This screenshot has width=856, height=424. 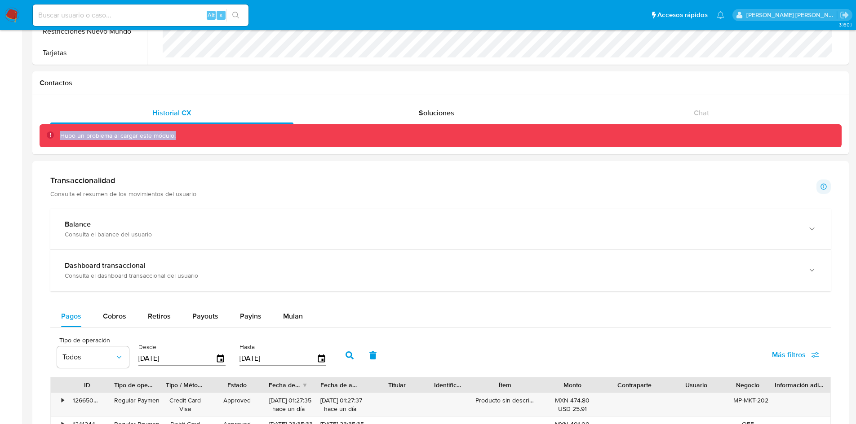 What do you see at coordinates (211, 15) in the screenshot?
I see `span: Alt` at bounding box center [211, 15].